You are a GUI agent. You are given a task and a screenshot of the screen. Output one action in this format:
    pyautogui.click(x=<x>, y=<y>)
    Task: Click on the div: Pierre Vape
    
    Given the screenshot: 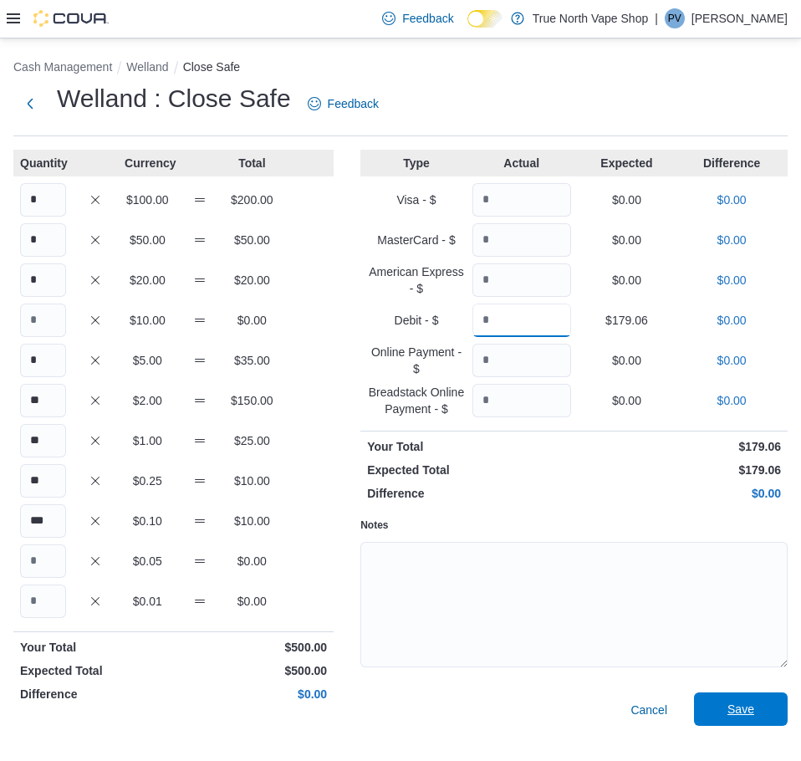 What is the action you would take?
    pyautogui.click(x=675, y=18)
    